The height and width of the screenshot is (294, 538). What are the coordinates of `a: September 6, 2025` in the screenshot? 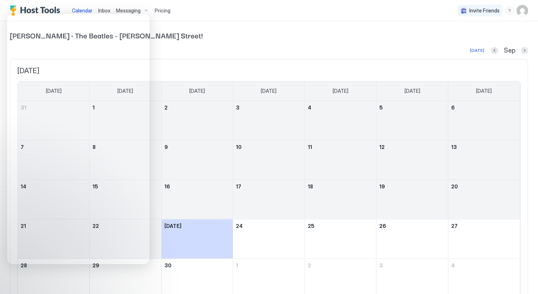 It's located at (484, 107).